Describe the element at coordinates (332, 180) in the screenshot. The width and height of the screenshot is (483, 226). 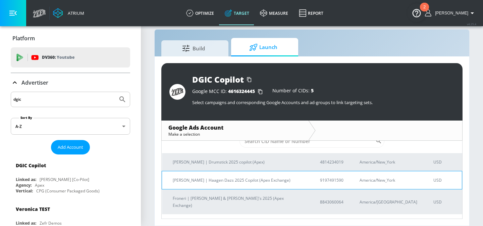
I see `p: 9197491590` at that location.